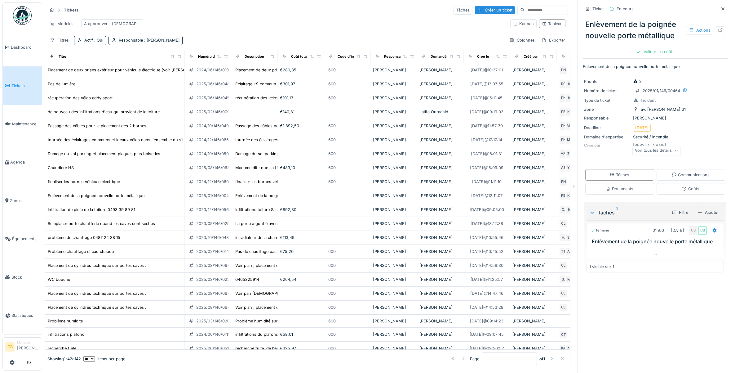  Describe the element at coordinates (554, 40) in the screenshot. I see `div: Exporter` at that location.